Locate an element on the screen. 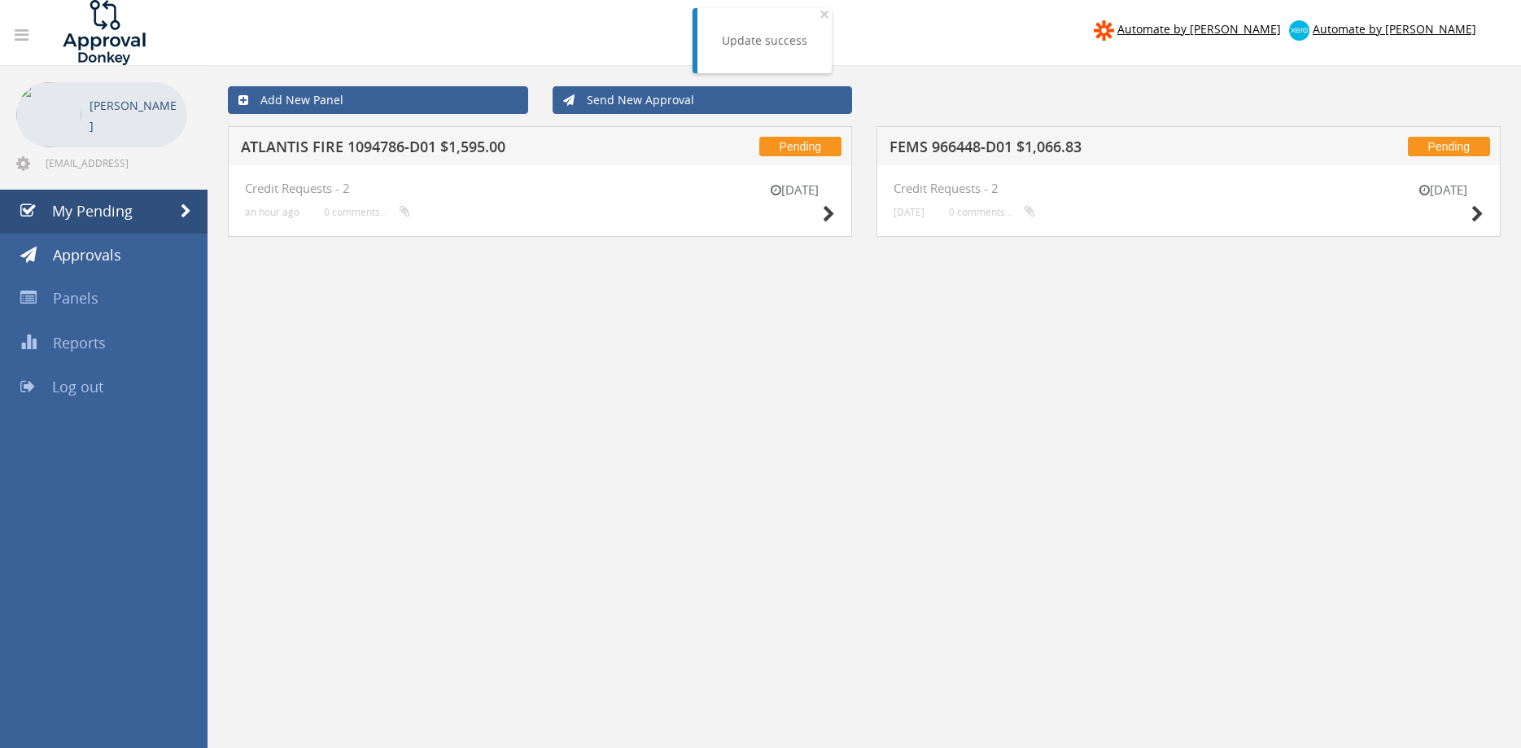 The height and width of the screenshot is (748, 1521). a: Send New Approval is located at coordinates (702, 100).